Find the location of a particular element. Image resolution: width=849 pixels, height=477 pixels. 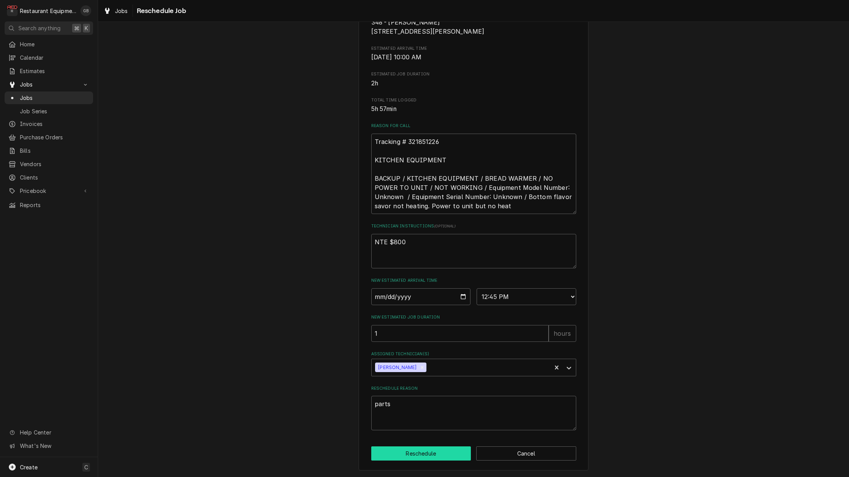

a: Go to Pricebook is located at coordinates (49, 191).